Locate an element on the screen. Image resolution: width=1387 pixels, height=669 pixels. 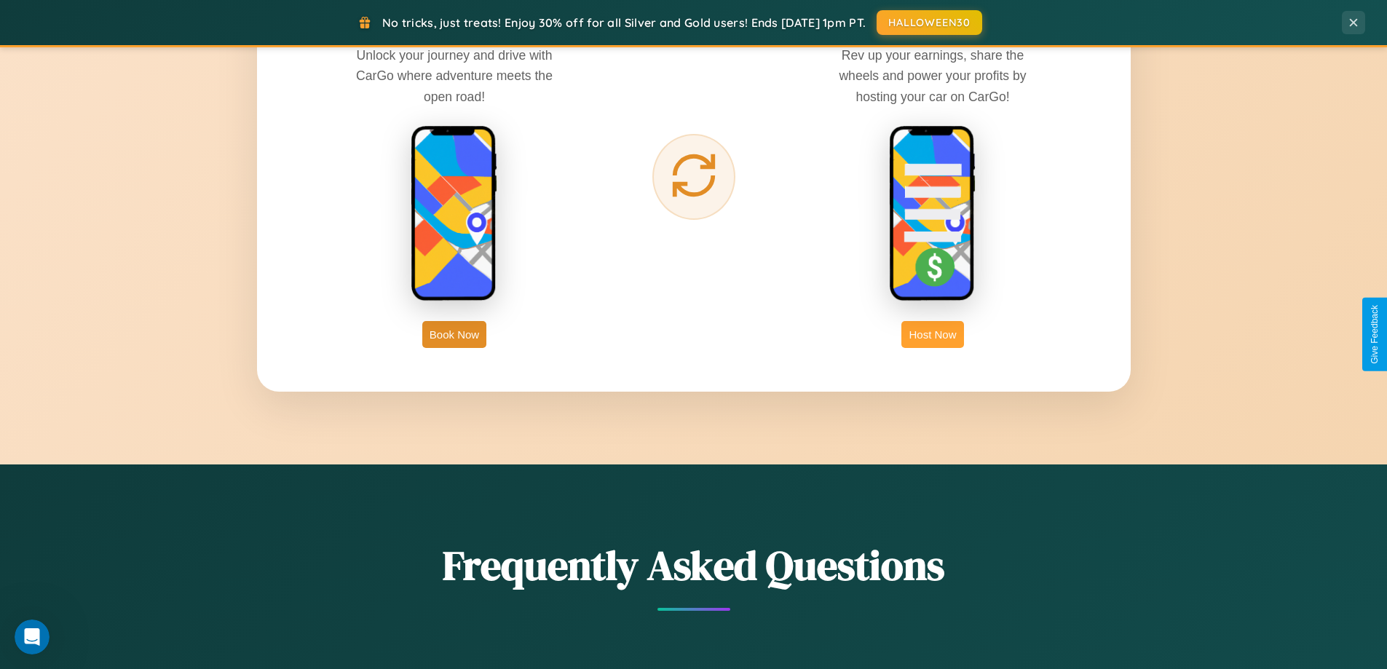
button: Book Now is located at coordinates (454, 334).